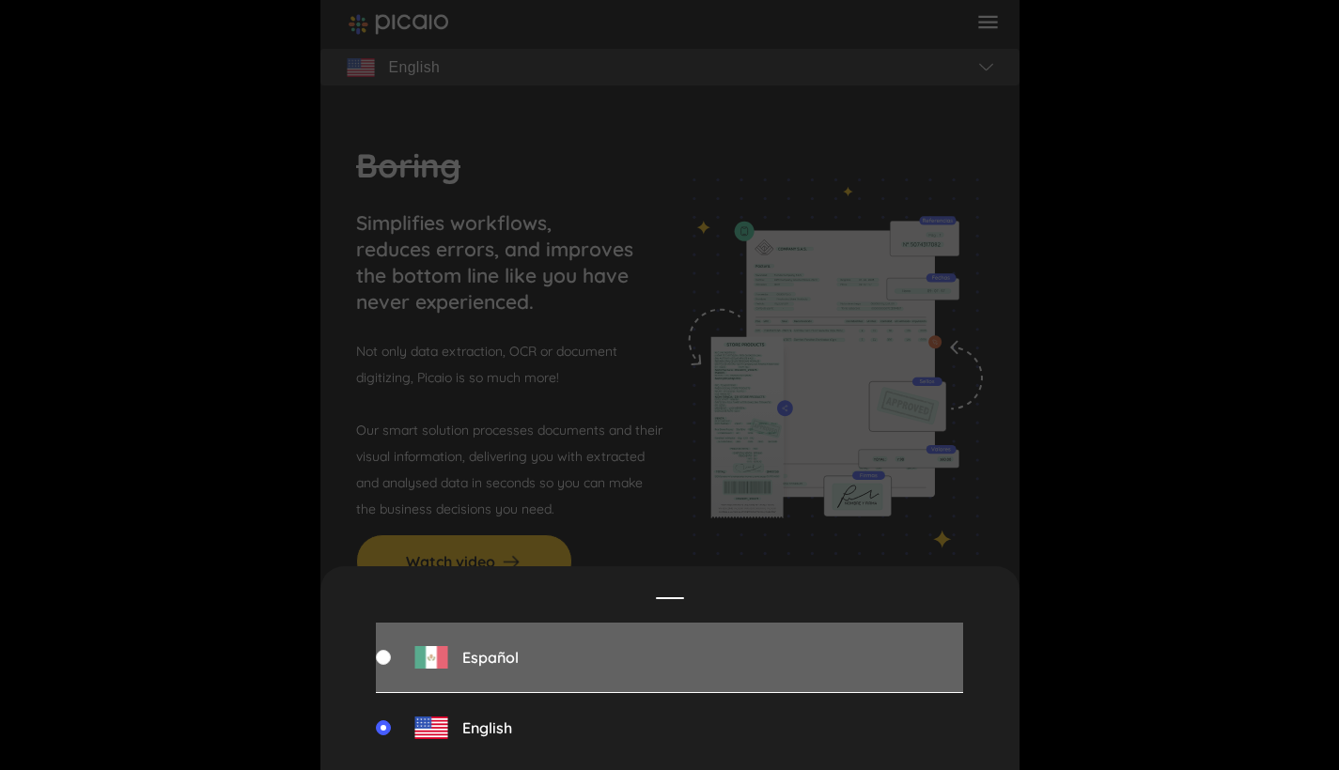 The image size is (1339, 770). What do you see at coordinates (487, 728) in the screenshot?
I see `span: English` at bounding box center [487, 728].